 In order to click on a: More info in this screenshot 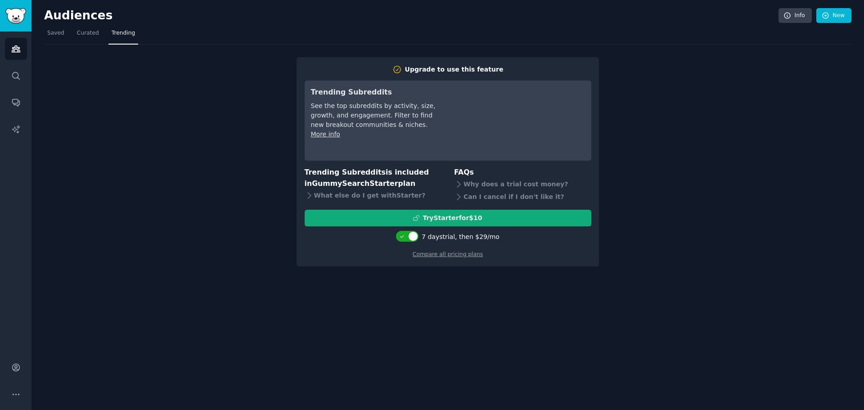, I will do `click(325, 134)`.